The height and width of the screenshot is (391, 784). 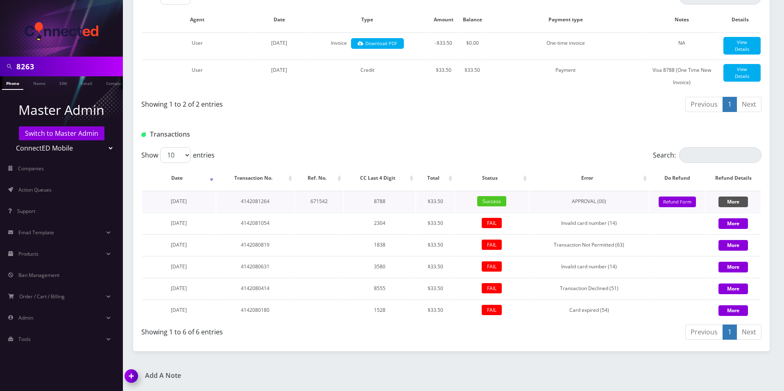 I want to click on td: 8788, so click(x=380, y=201).